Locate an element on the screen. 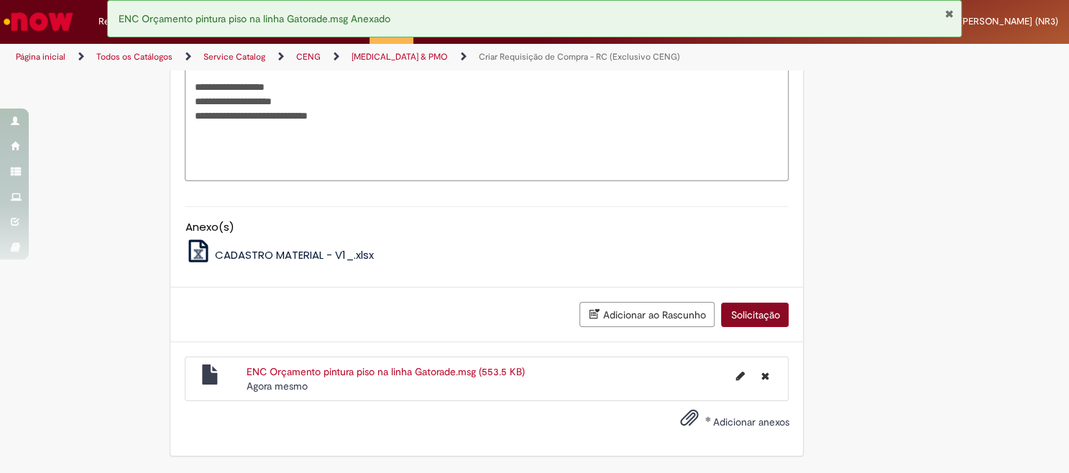 Image resolution: width=1069 pixels, height=473 pixels. button: Solicitação is located at coordinates (755, 315).